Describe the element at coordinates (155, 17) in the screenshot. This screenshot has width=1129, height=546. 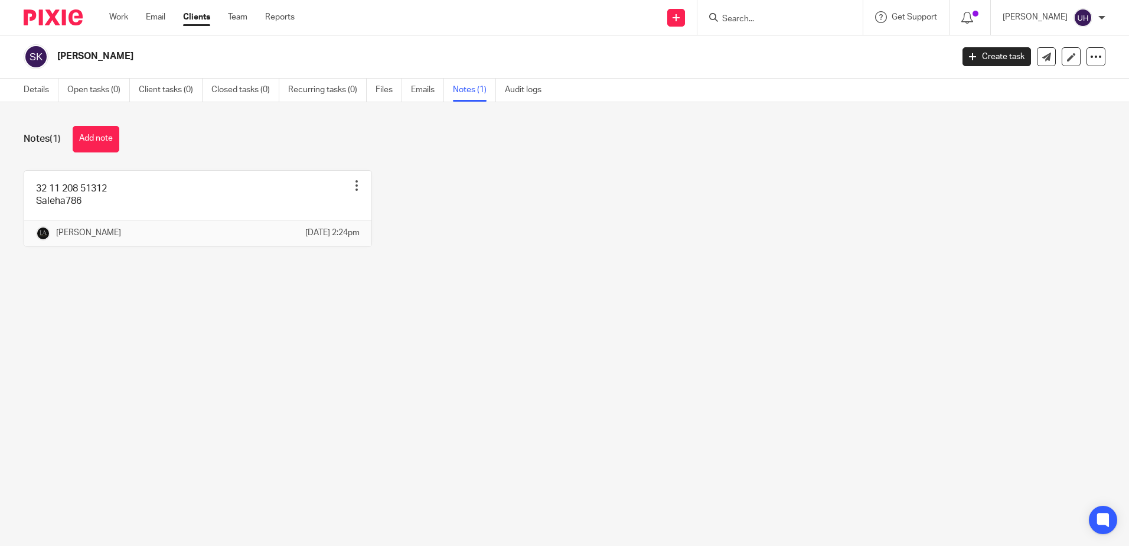
I see `a: Email` at that location.